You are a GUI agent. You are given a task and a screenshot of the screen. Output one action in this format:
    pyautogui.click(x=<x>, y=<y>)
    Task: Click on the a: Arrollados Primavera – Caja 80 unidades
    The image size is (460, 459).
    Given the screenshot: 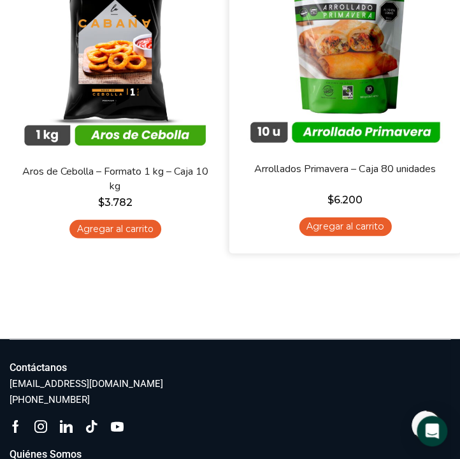 What is the action you would take?
    pyautogui.click(x=345, y=168)
    